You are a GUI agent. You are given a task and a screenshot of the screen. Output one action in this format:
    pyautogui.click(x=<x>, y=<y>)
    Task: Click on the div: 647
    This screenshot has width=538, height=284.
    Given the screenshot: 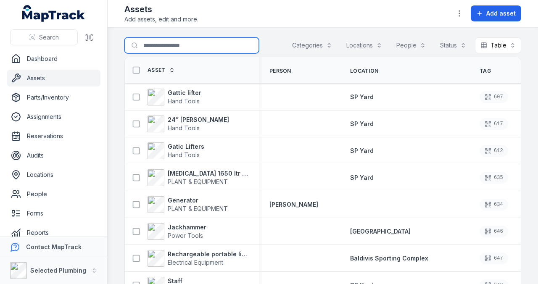 What is the action you would take?
    pyautogui.click(x=494, y=258)
    